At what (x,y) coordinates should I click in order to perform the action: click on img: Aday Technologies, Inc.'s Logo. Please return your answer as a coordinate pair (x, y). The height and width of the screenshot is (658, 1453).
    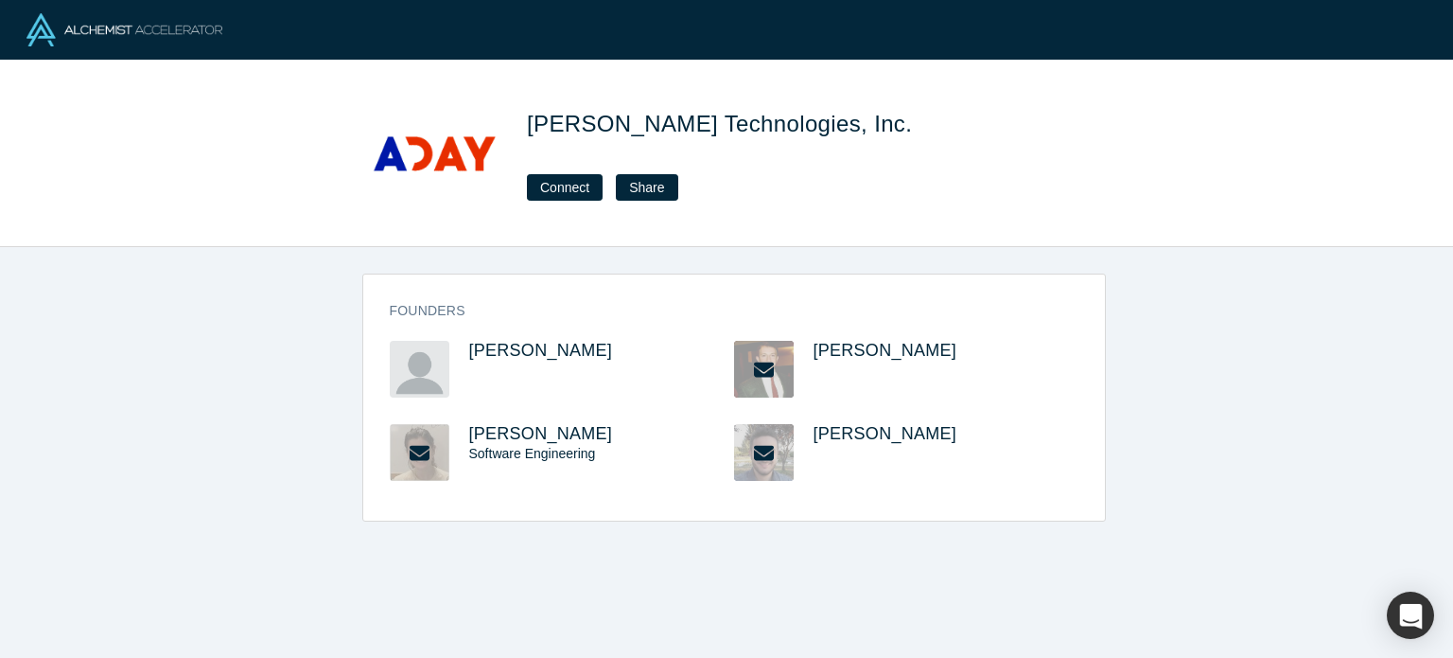
    Looking at the image, I should click on (434, 153).